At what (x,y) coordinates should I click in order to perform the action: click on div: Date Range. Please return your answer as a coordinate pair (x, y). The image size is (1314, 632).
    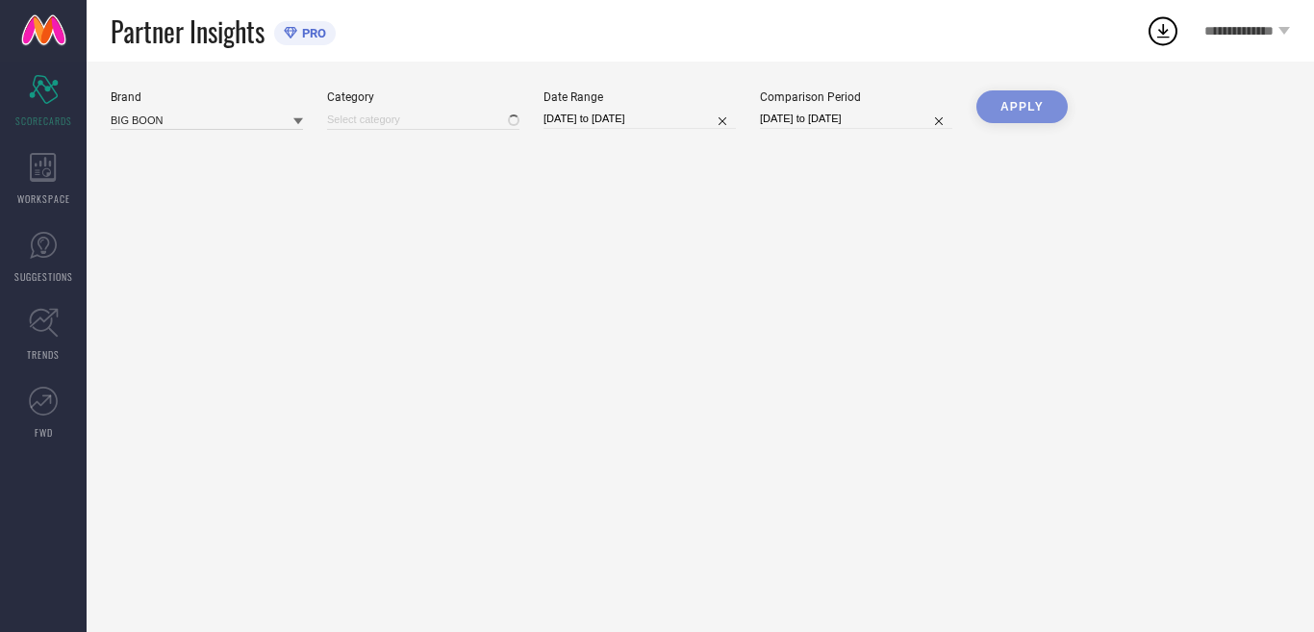
    Looking at the image, I should click on (640, 97).